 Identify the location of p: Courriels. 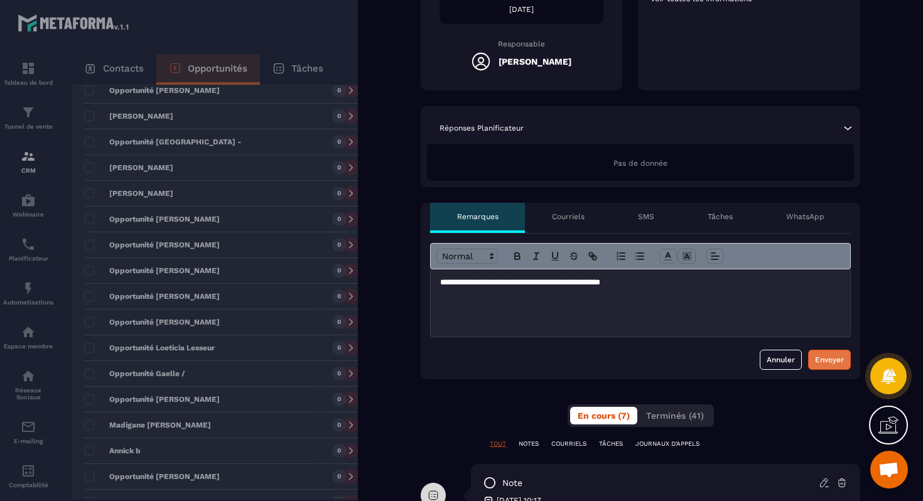
(568, 217).